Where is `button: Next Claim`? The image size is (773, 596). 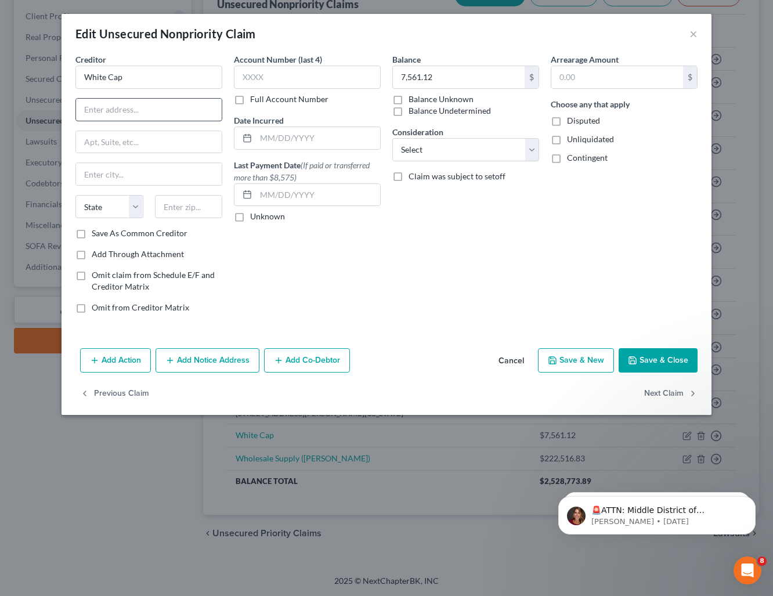 button: Next Claim is located at coordinates (671, 394).